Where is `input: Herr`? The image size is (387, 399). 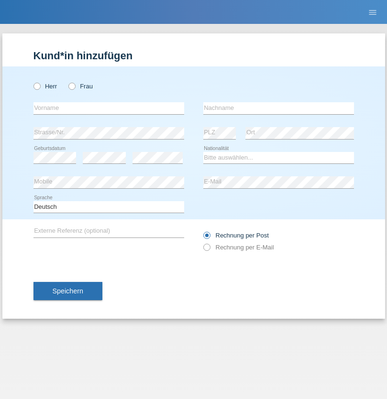
input: Herr is located at coordinates (36, 86).